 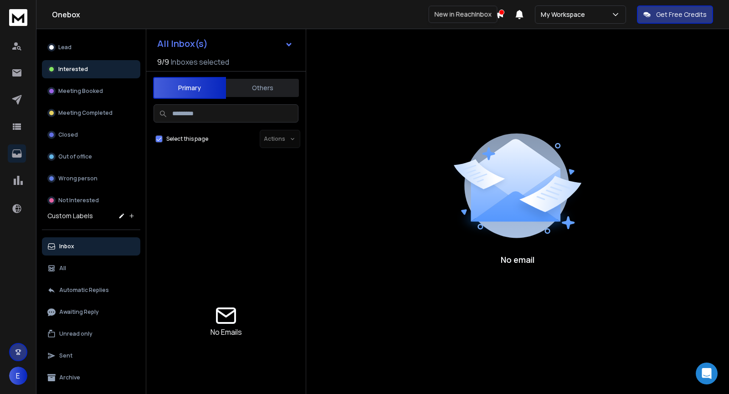 What do you see at coordinates (190, 88) in the screenshot?
I see `button: Primary` at bounding box center [190, 88].